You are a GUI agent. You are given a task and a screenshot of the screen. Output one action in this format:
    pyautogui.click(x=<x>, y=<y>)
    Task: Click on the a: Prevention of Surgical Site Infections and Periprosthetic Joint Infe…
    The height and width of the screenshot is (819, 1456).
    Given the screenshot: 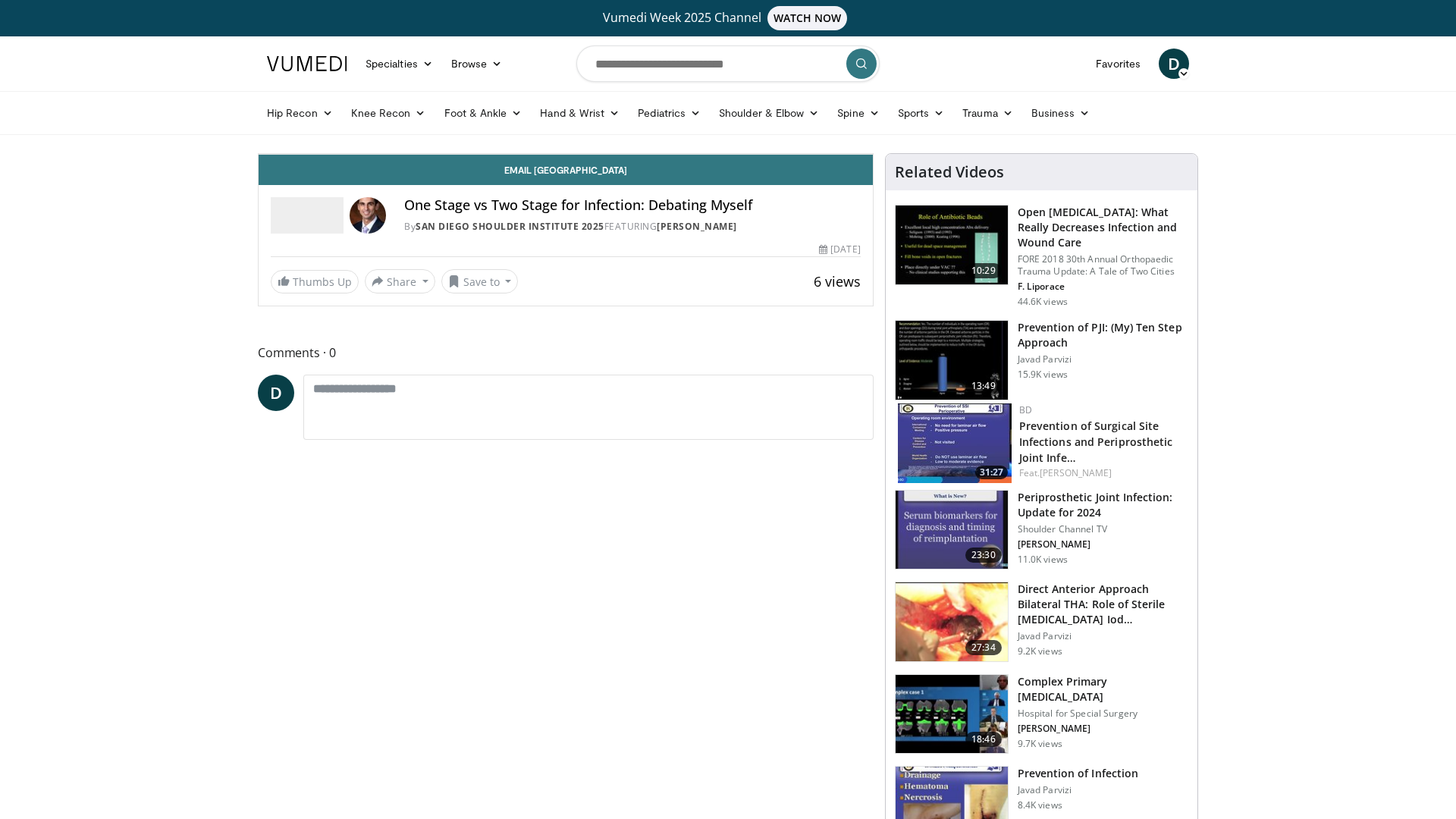 What is the action you would take?
    pyautogui.click(x=1096, y=441)
    